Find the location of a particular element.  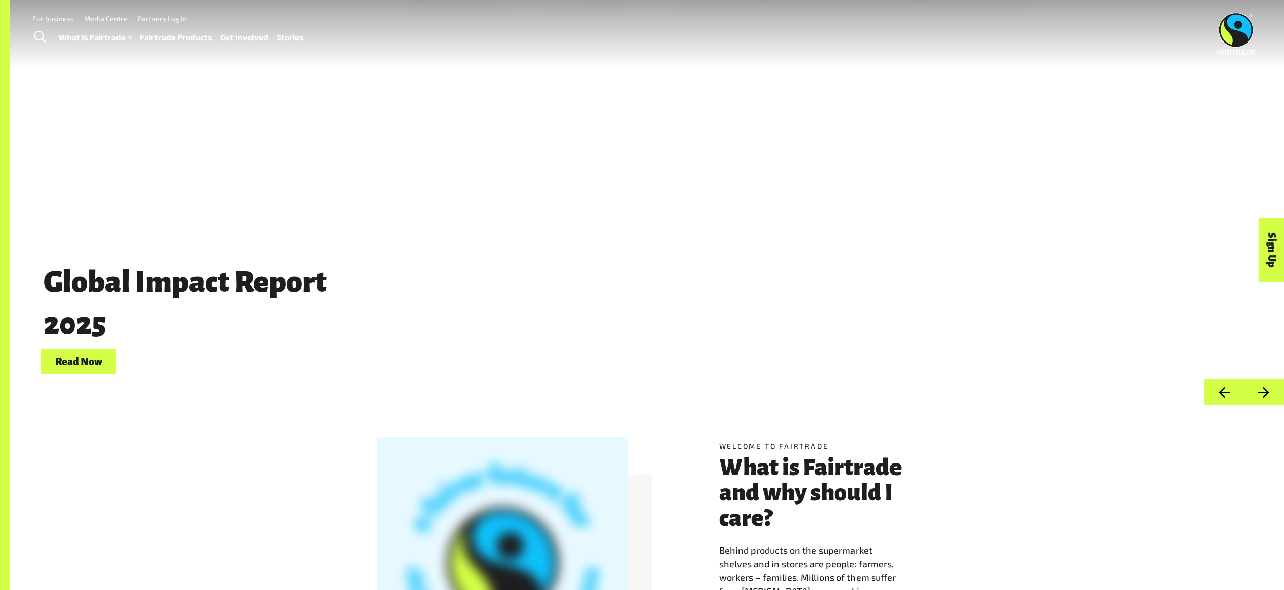

a: Fairtrade Products is located at coordinates (176, 37).